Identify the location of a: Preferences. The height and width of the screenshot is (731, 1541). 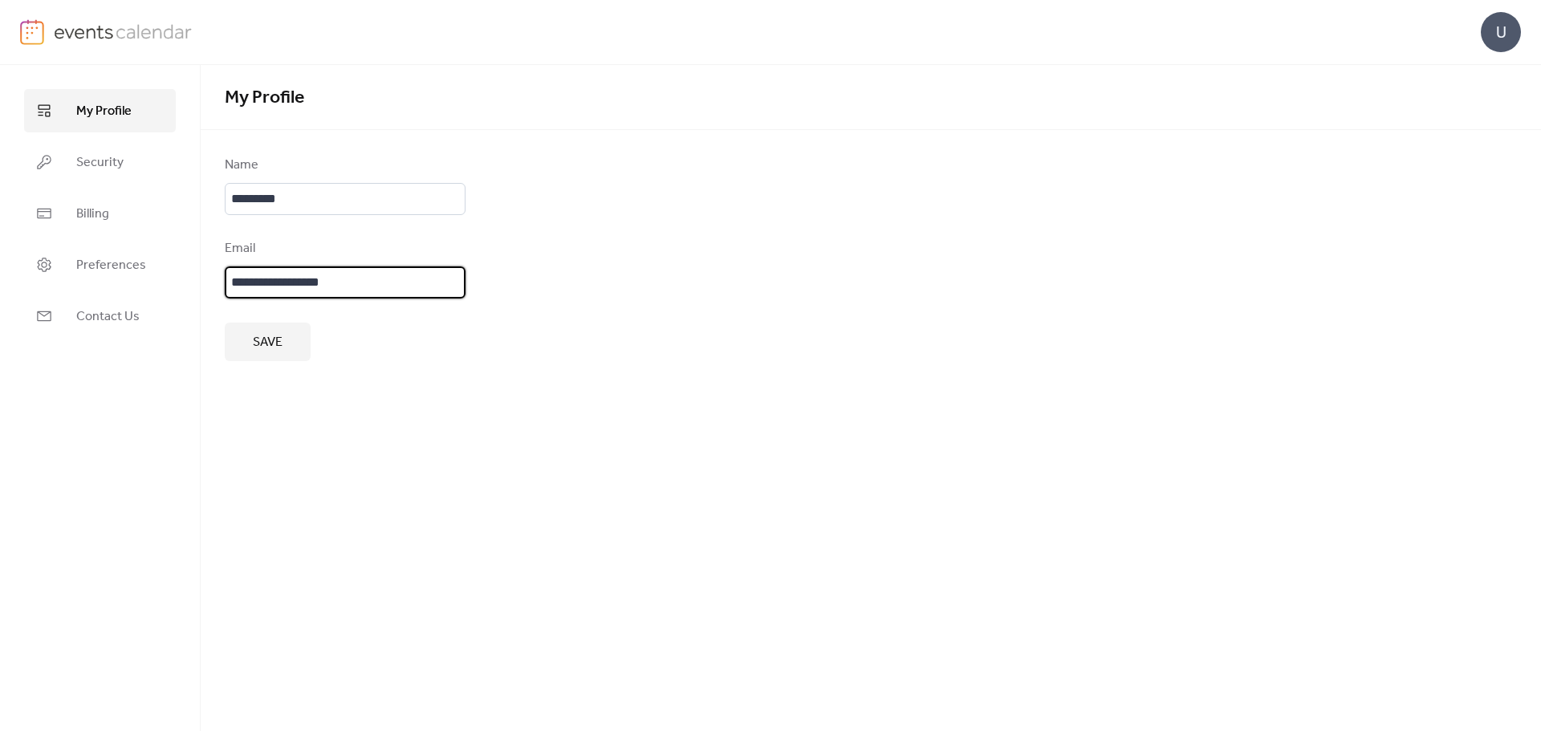
(100, 265).